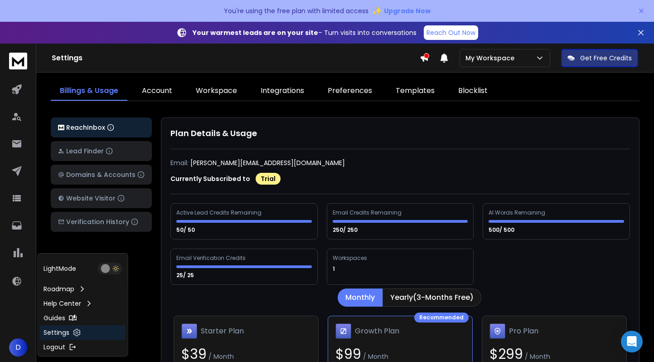  What do you see at coordinates (54, 347) in the screenshot?
I see `p: Logout` at bounding box center [54, 347].